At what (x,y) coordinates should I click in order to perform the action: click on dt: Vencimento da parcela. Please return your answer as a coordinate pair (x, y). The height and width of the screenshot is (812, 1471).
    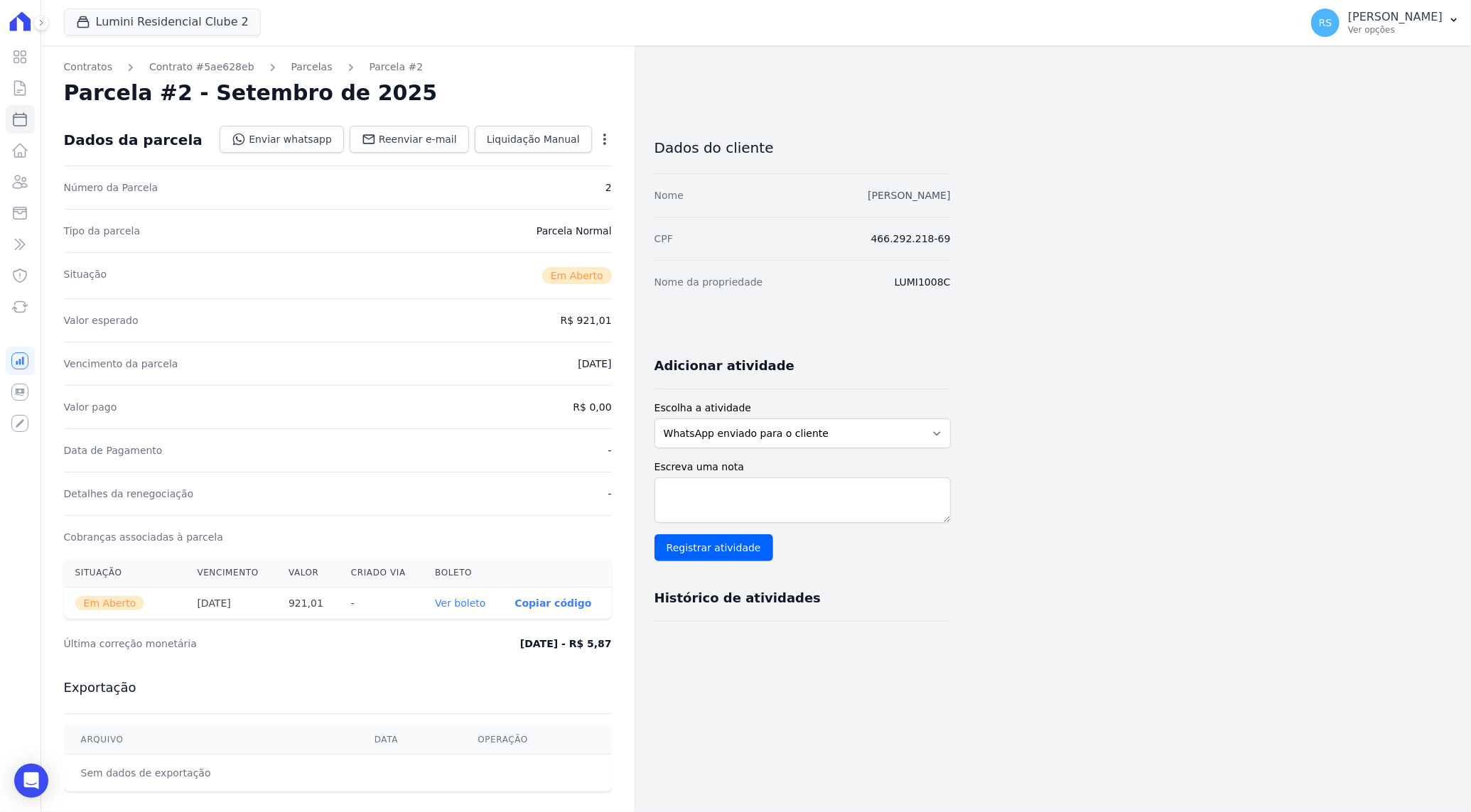
    Looking at the image, I should click on (121, 364).